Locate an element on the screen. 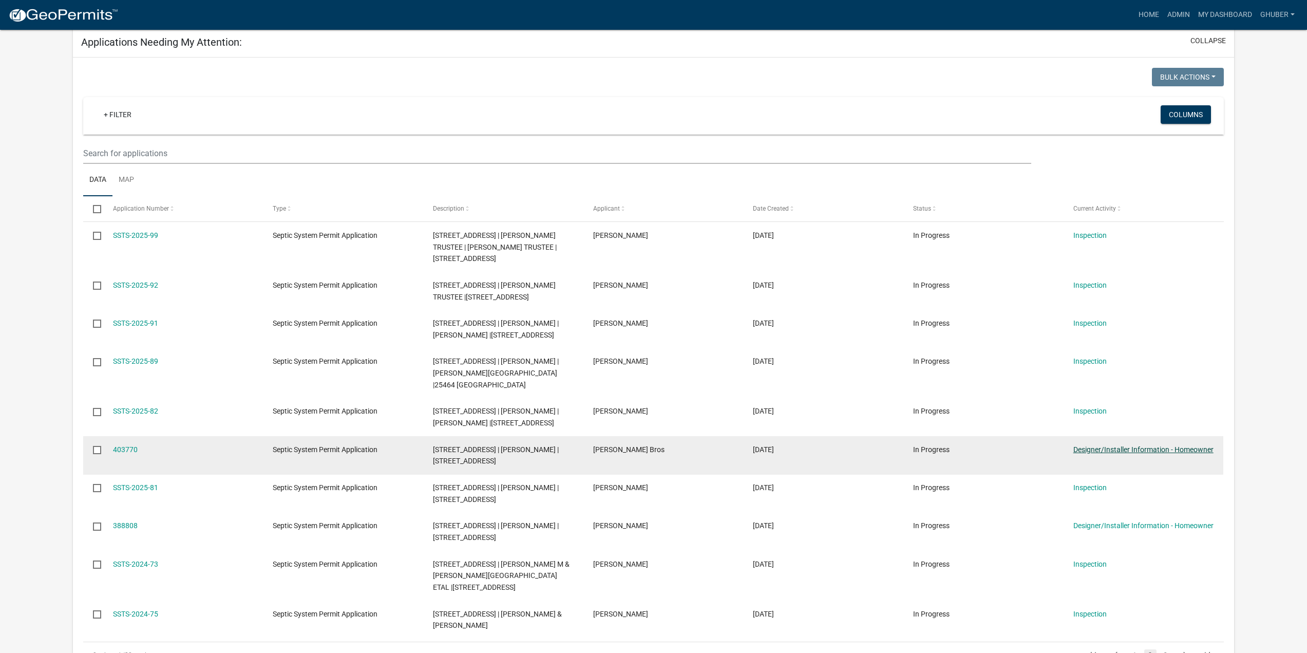 The image size is (1307, 653). span: 11/01/2024 is located at coordinates (763, 564).